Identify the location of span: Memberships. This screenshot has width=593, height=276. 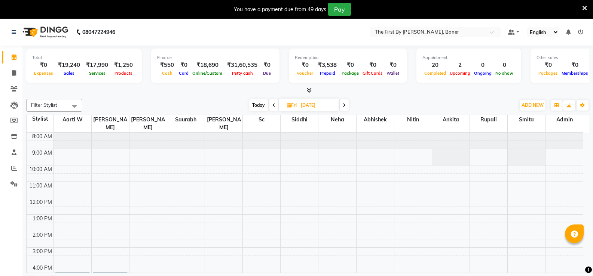
(574, 73).